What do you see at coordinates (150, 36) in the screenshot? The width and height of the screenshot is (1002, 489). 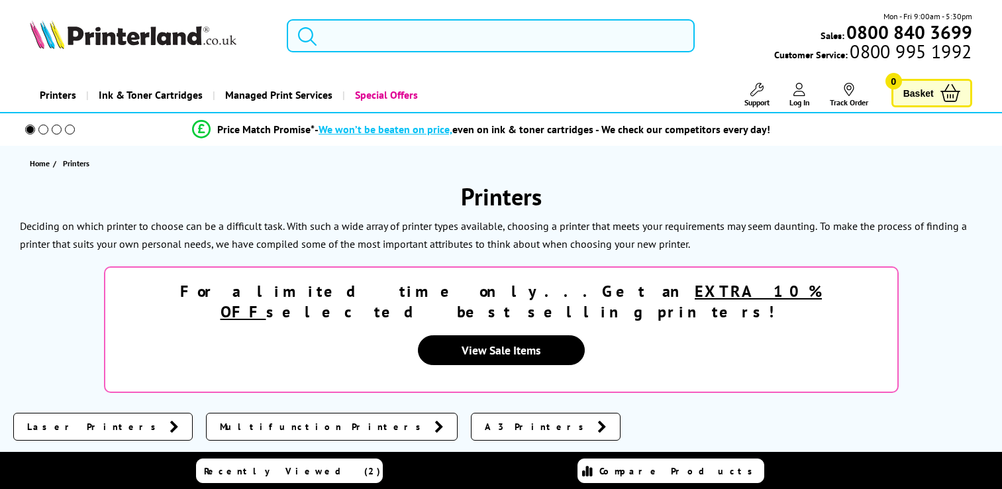 I see `a: Printerland Logo` at bounding box center [150, 36].